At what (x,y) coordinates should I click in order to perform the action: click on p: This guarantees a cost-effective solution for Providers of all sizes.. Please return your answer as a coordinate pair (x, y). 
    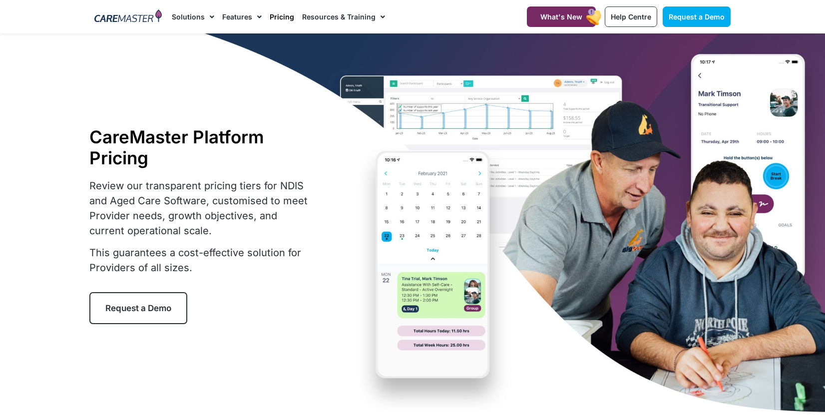
    Looking at the image, I should click on (202, 260).